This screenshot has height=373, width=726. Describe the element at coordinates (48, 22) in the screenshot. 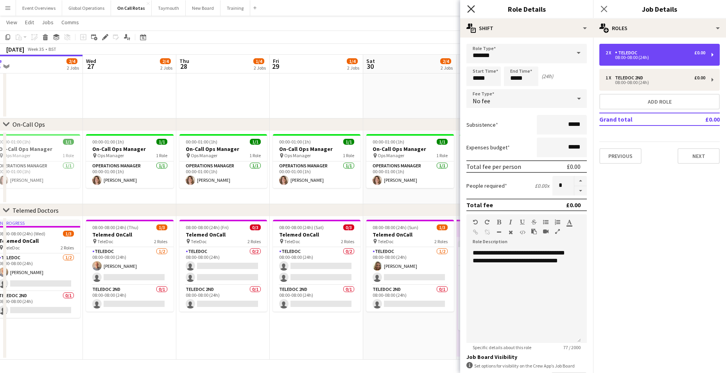

I see `span: Jobs` at that location.